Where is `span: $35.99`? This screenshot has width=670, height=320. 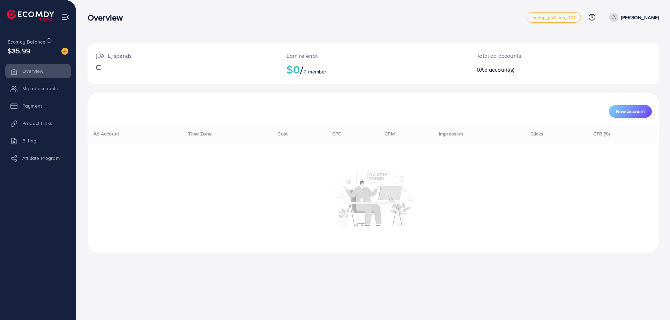 span: $35.99 is located at coordinates (19, 51).